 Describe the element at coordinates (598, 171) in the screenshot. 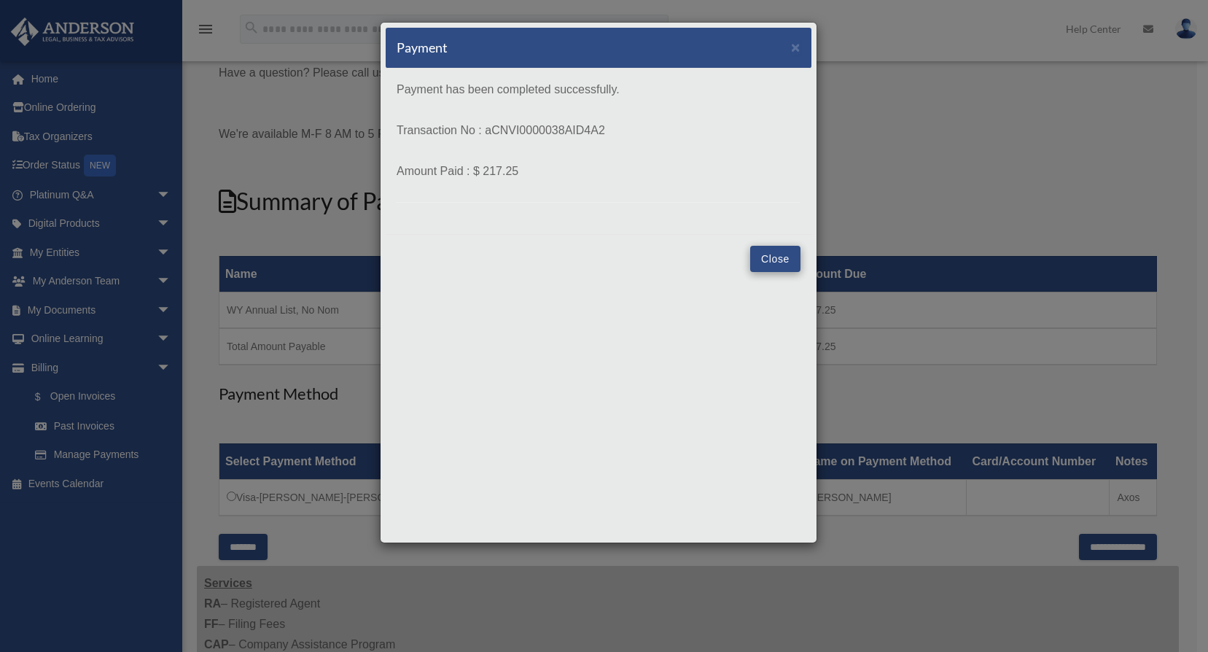

I see `p: Amount Paid : $ 217.25` at that location.